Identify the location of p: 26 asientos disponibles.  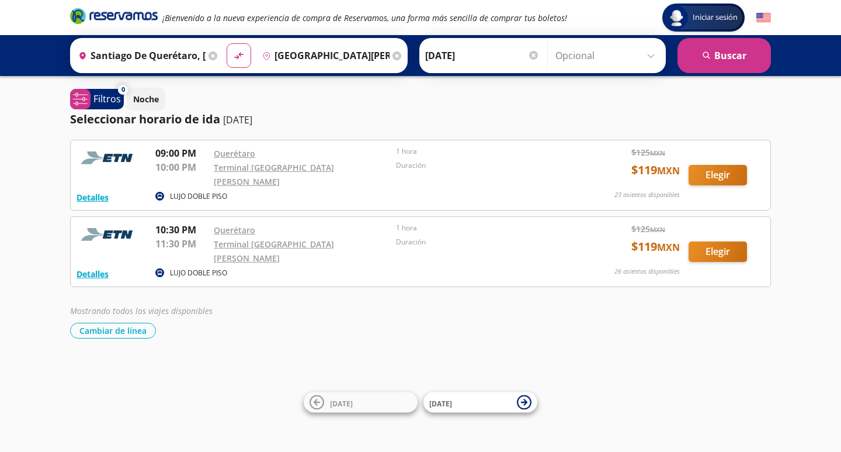
(647, 271).